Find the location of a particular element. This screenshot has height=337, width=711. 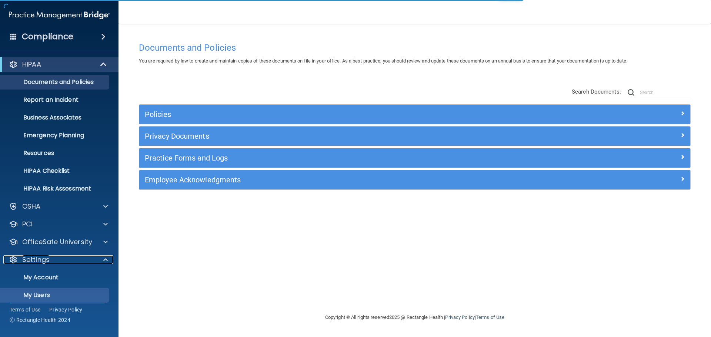

p: HIPAA Checklist is located at coordinates (55, 171).